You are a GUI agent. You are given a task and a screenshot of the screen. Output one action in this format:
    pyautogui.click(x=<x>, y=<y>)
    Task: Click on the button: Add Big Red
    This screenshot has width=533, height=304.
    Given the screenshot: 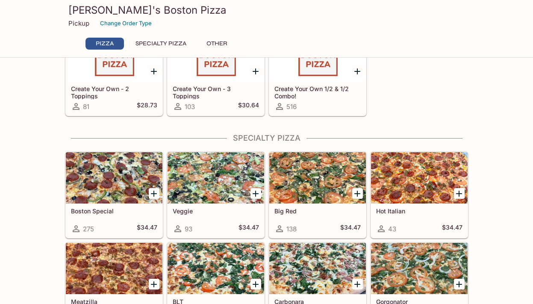 What is the action you would take?
    pyautogui.click(x=357, y=193)
    